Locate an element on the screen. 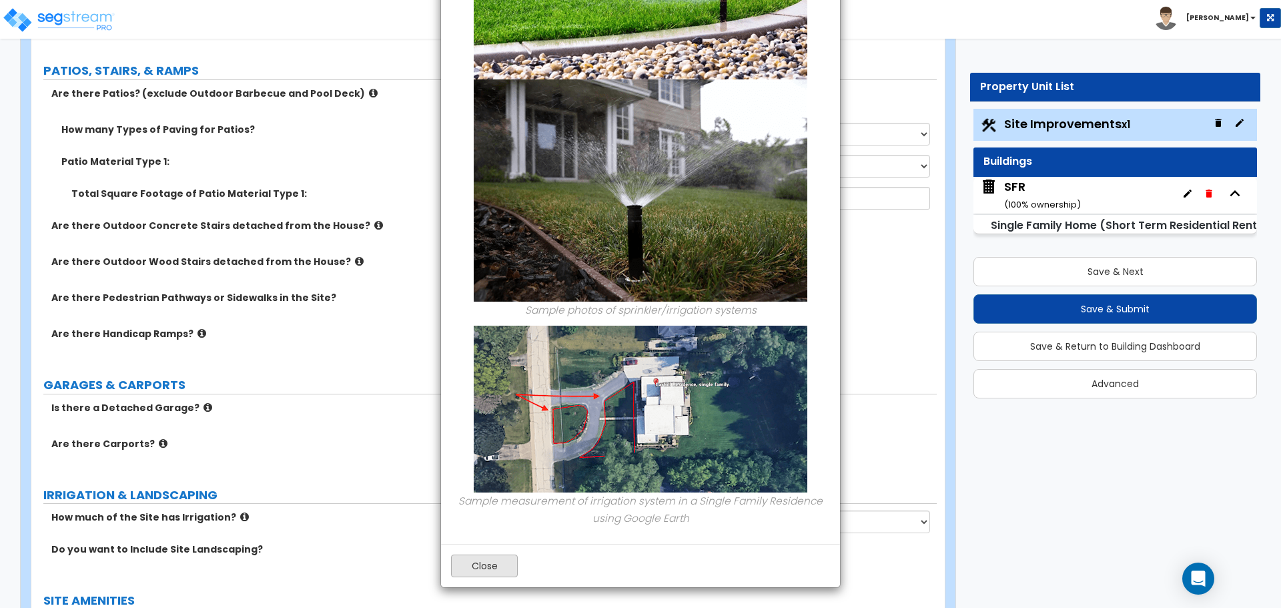 This screenshot has height=608, width=1281. div: Open Intercom Messenger is located at coordinates (1198, 578).